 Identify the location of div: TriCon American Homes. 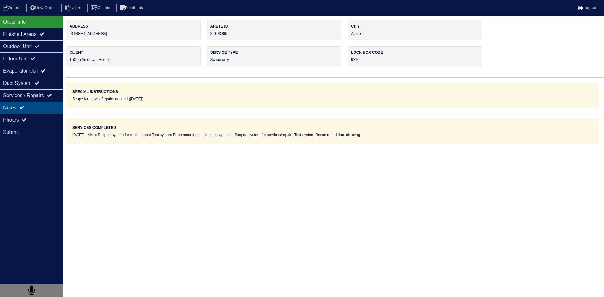
(133, 56).